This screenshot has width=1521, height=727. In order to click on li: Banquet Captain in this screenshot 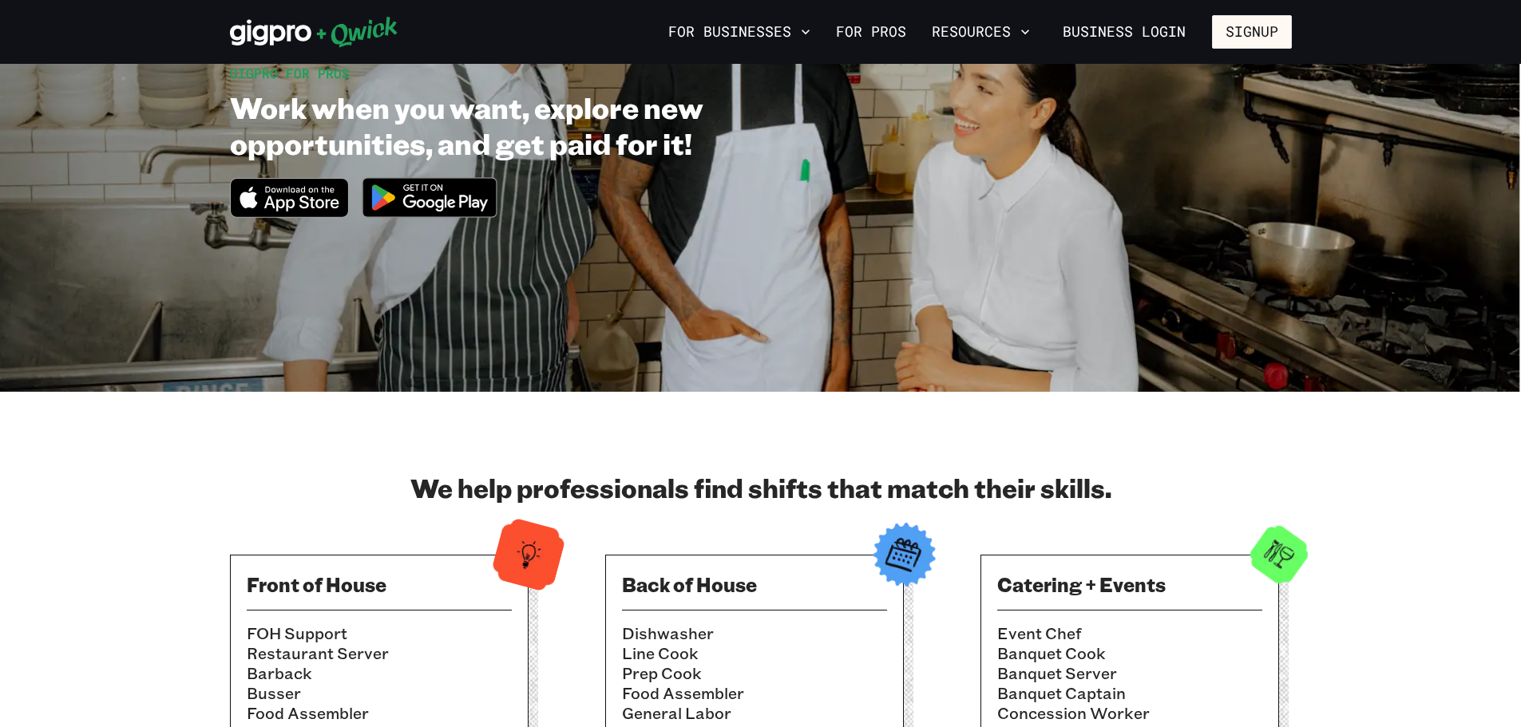, I will do `click(1129, 693)`.